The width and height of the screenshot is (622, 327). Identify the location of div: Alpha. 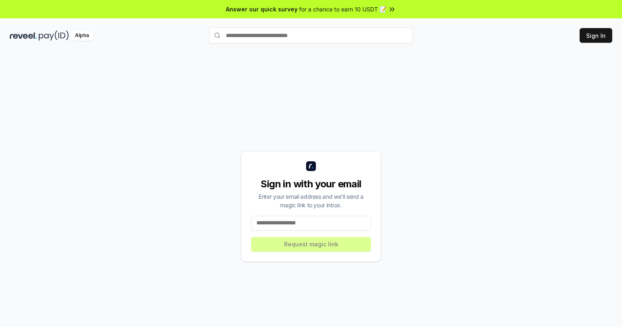
(82, 35).